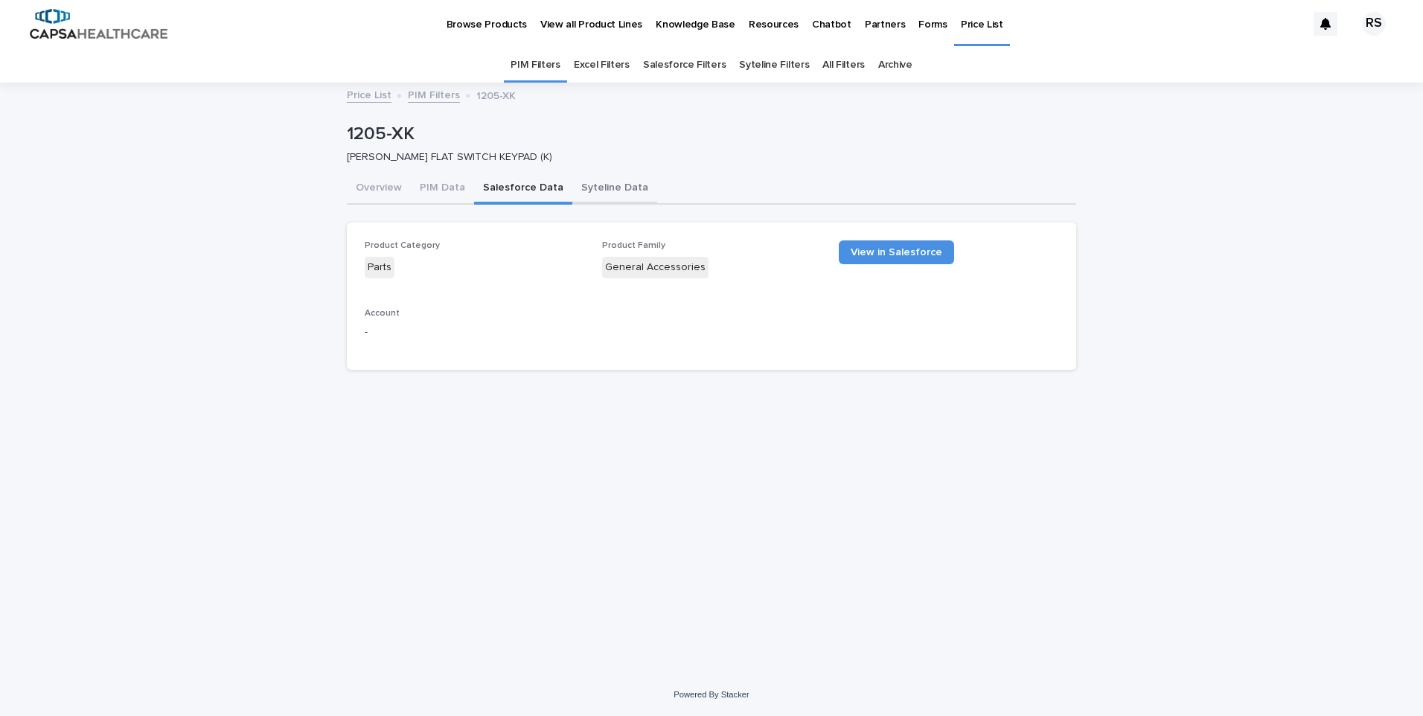  I want to click on span: View in Salesforce, so click(896, 252).